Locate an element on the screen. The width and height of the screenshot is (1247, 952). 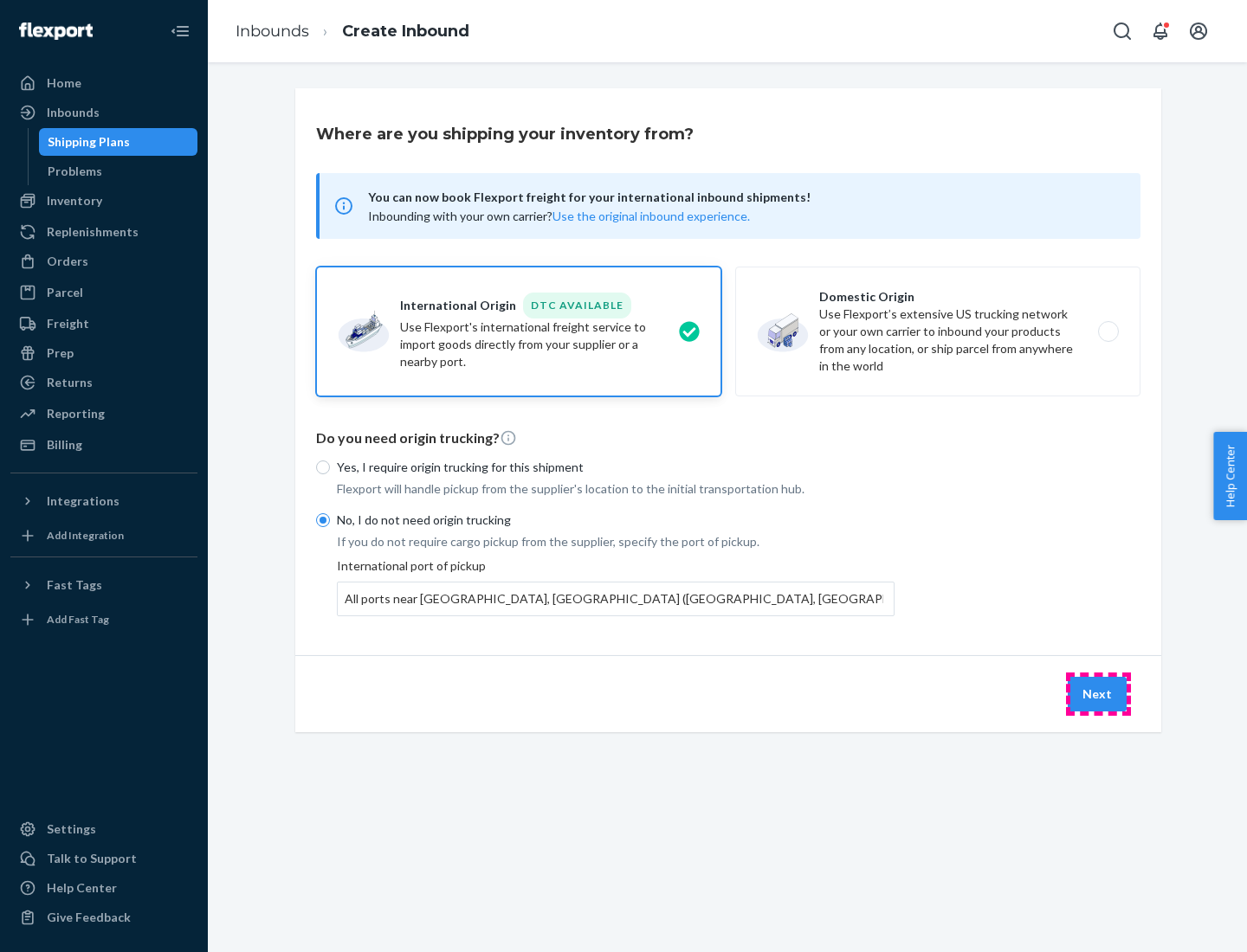
input: Yes, I require origin trucking for this shipment is located at coordinates (323, 468).